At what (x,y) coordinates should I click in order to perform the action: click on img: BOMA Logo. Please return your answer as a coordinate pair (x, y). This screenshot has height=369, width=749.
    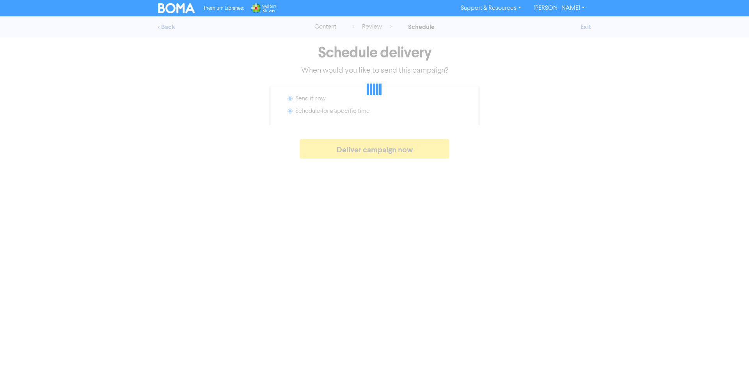
    Looking at the image, I should click on (176, 8).